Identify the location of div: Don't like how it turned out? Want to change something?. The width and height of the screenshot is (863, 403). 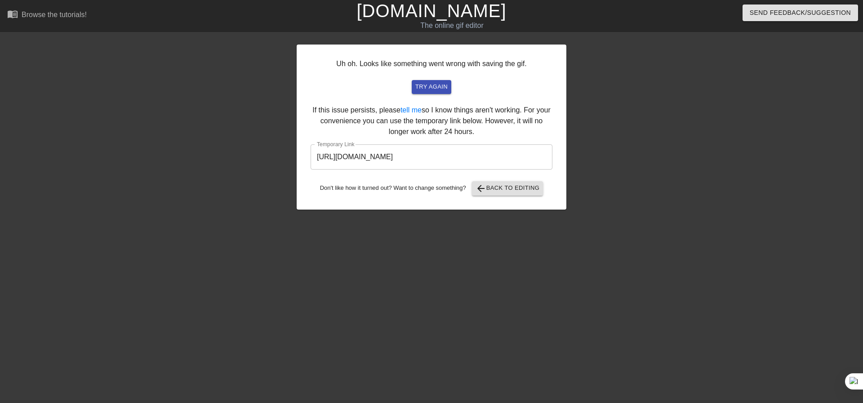
(432, 188).